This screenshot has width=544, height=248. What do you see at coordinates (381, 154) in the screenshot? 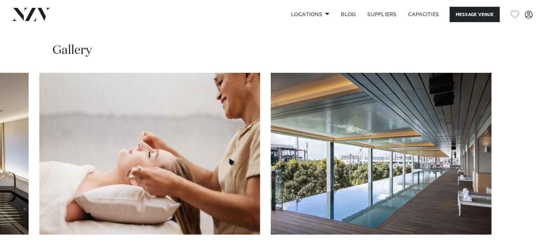
I see `swiper-slide: 29 / 29` at bounding box center [381, 154].